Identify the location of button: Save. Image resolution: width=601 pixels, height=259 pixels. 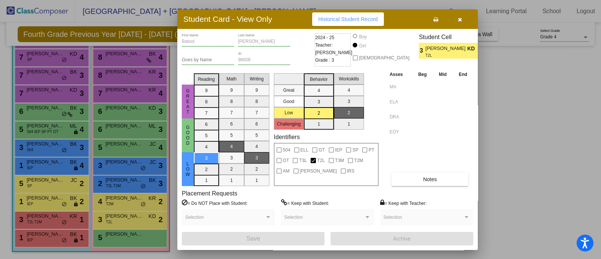
(253, 238).